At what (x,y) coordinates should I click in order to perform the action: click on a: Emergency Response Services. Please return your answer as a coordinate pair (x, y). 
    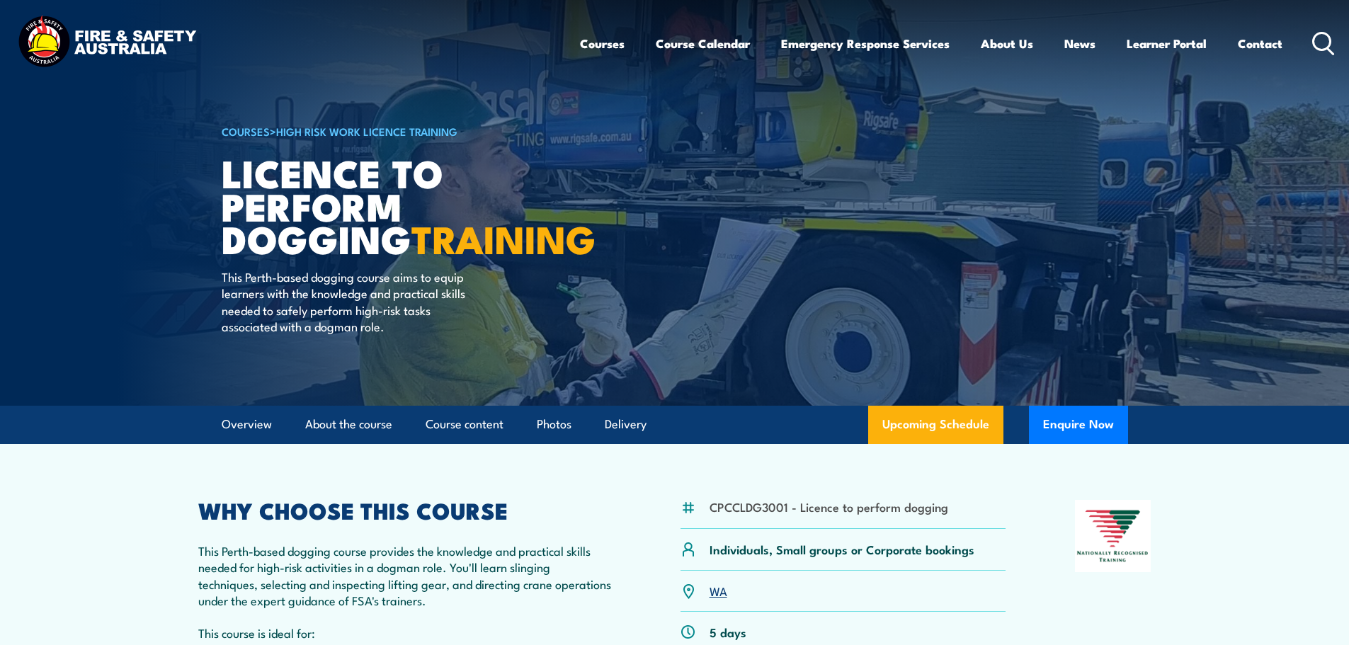
    Looking at the image, I should click on (866, 43).